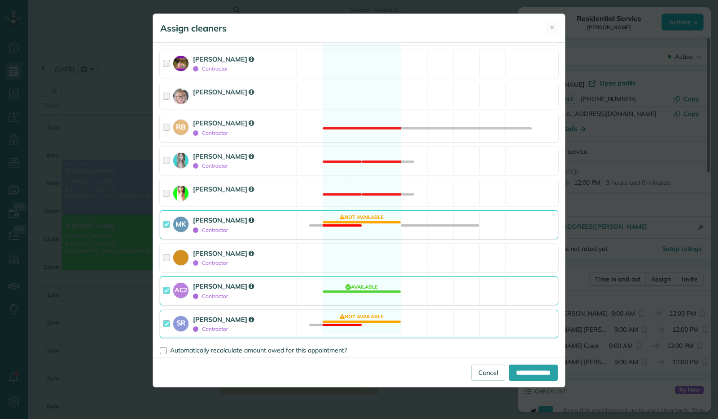  Describe the element at coordinates (181, 322) in the screenshot. I see `strong: SR` at that location.